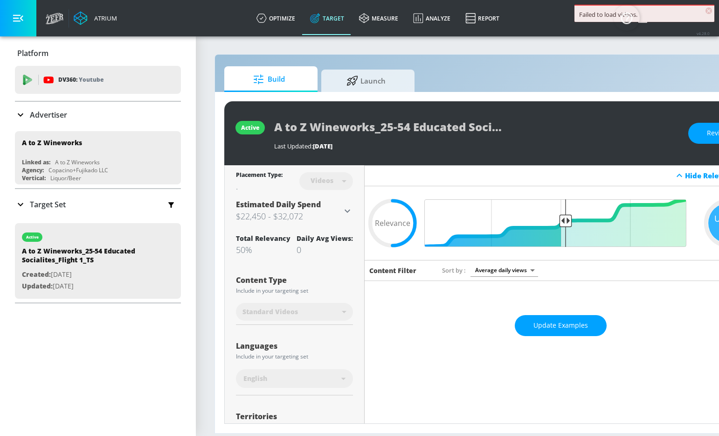 The image size is (719, 436). Describe the element at coordinates (34, 178) in the screenshot. I see `div: Vertical:` at that location.